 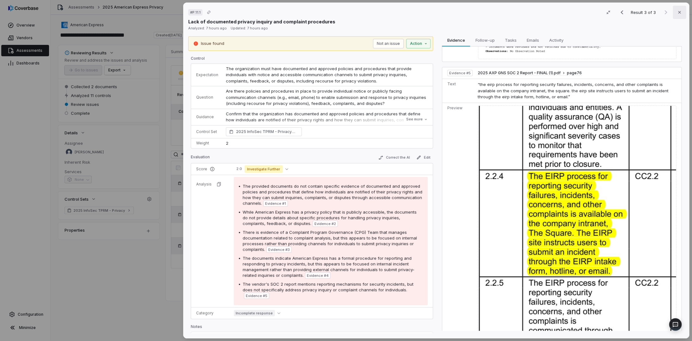 I want to click on span: The provided documents do not contain specific evidence of documented and approved policies and p..., so click(x=332, y=195).